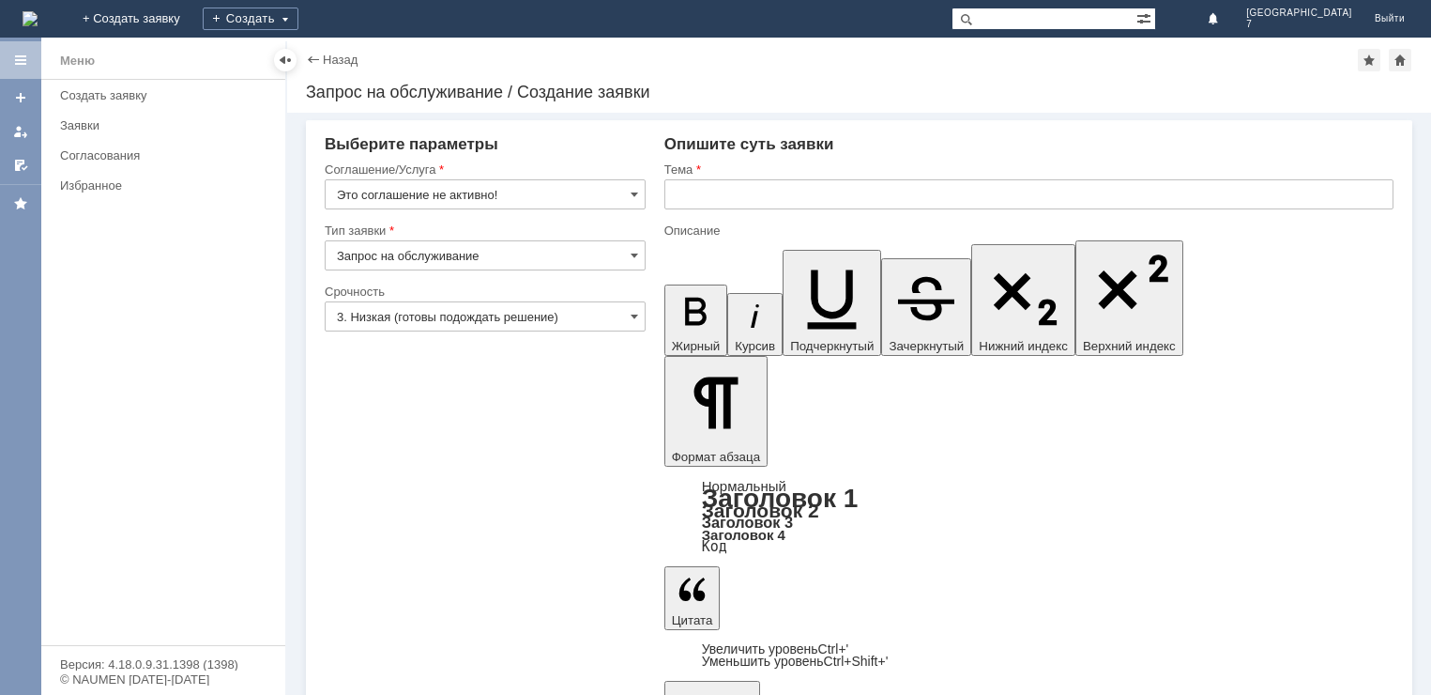 This screenshot has height=695, width=1431. I want to click on div: Описание, so click(1027, 230).